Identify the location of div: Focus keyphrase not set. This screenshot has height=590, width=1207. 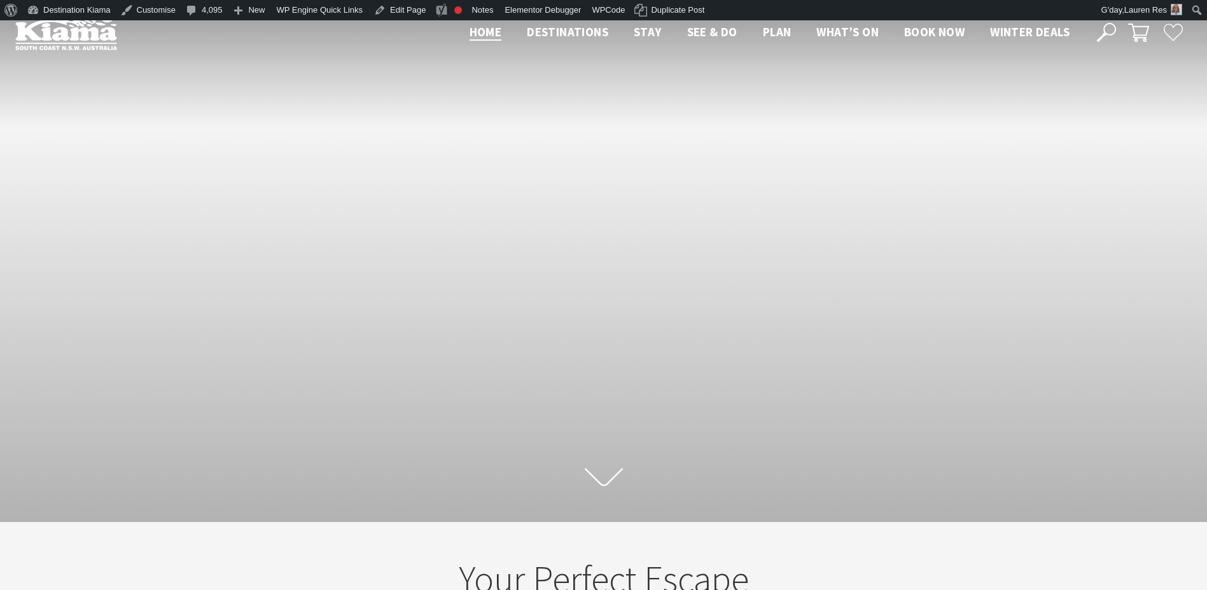
(458, 10).